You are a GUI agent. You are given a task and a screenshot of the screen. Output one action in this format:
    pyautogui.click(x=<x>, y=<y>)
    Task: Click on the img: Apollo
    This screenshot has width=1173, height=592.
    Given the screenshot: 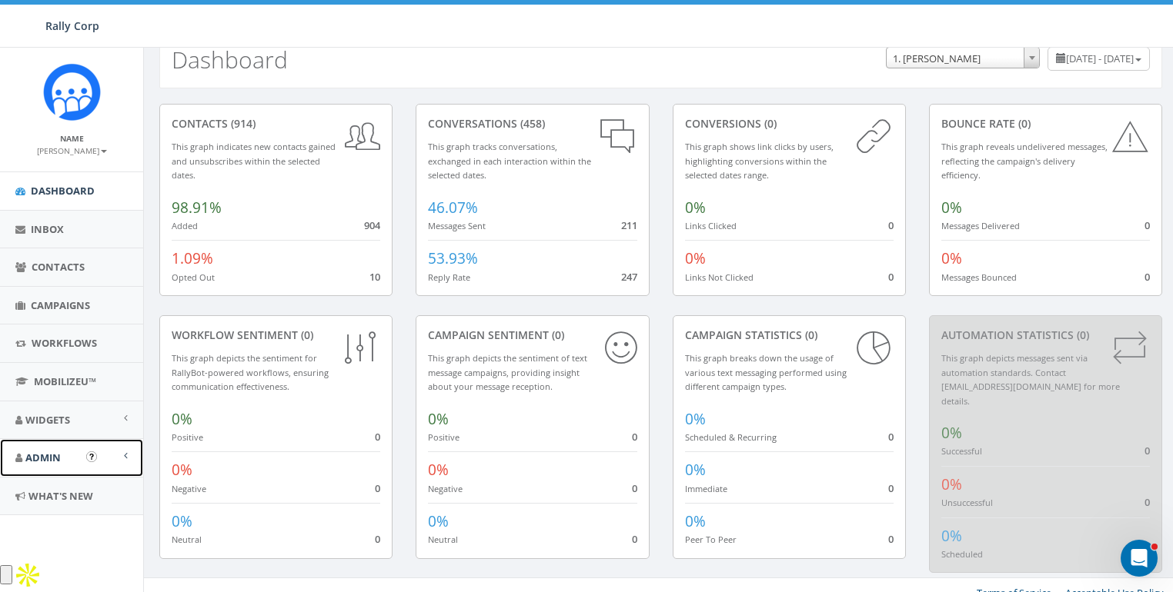 What is the action you would take?
    pyautogui.click(x=28, y=576)
    